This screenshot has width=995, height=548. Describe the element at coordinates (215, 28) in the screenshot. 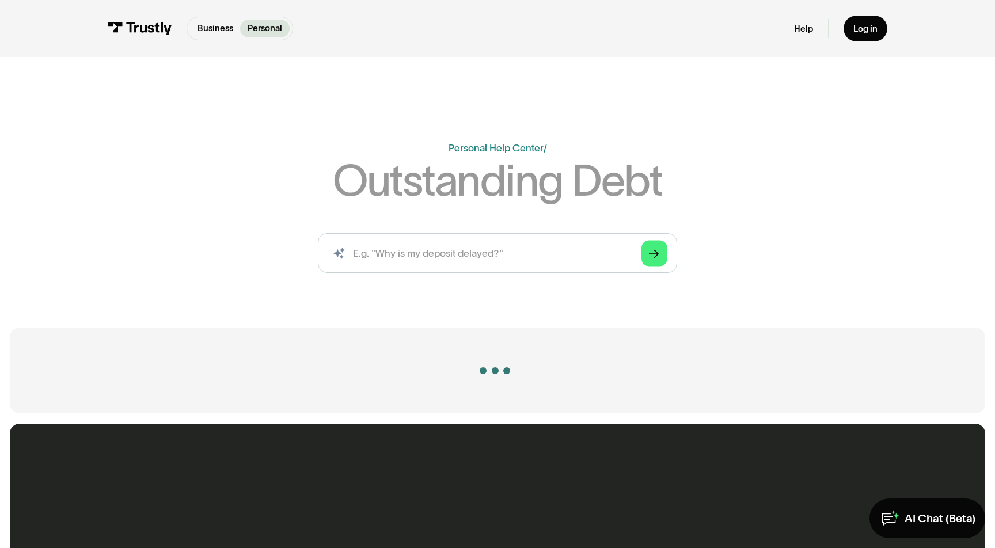

I see `p: Business` at that location.